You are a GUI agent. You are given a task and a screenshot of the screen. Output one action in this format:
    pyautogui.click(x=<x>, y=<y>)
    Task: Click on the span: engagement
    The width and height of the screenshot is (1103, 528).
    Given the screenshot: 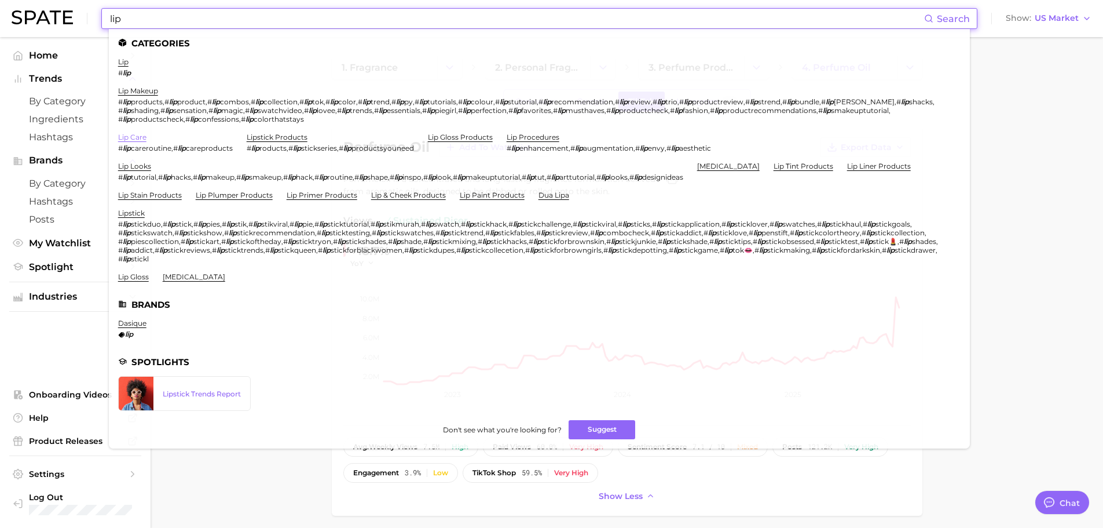 What is the action you would take?
    pyautogui.click(x=376, y=473)
    